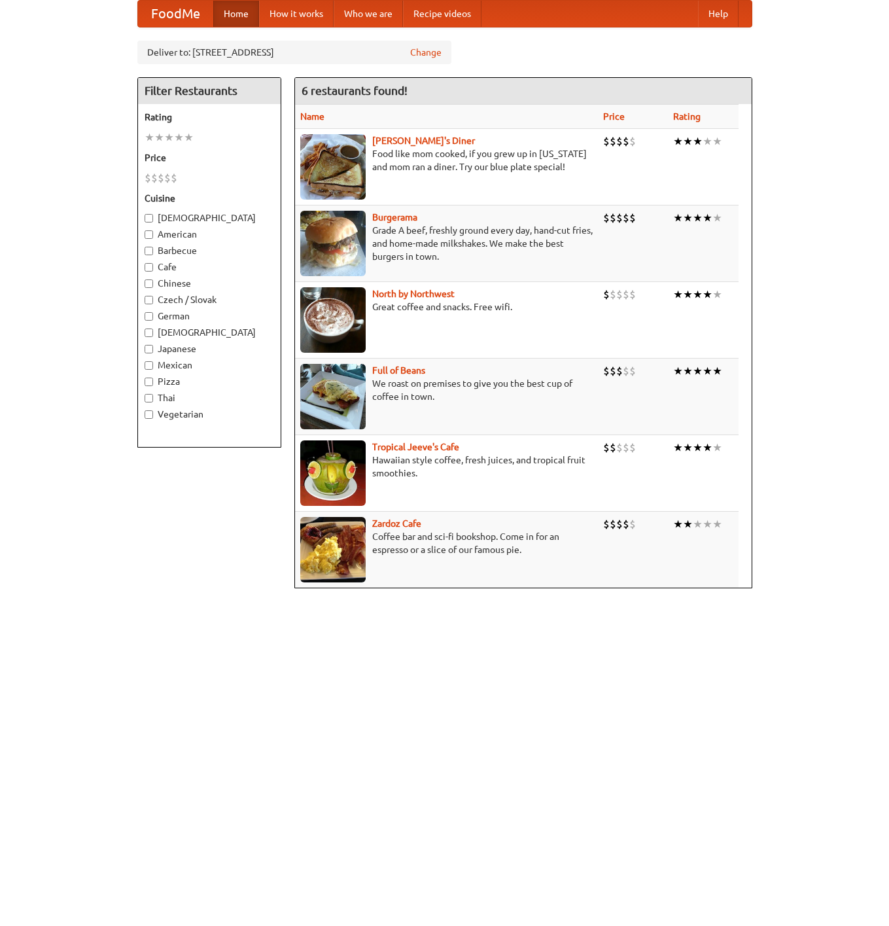  What do you see at coordinates (333, 320) in the screenshot?
I see `img: north.jpg` at bounding box center [333, 320].